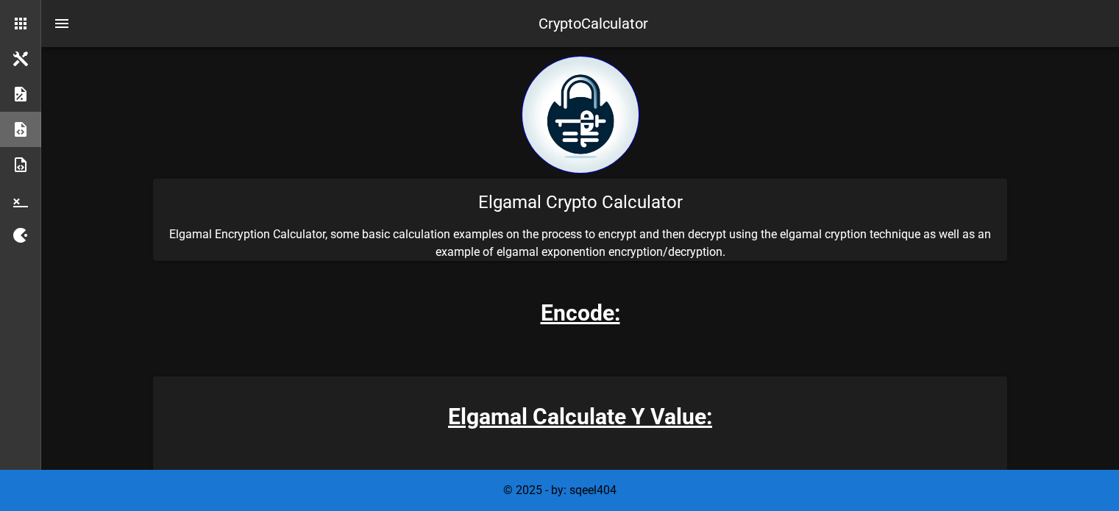  Describe the element at coordinates (593, 24) in the screenshot. I see `div: CryptoCalculator` at that location.